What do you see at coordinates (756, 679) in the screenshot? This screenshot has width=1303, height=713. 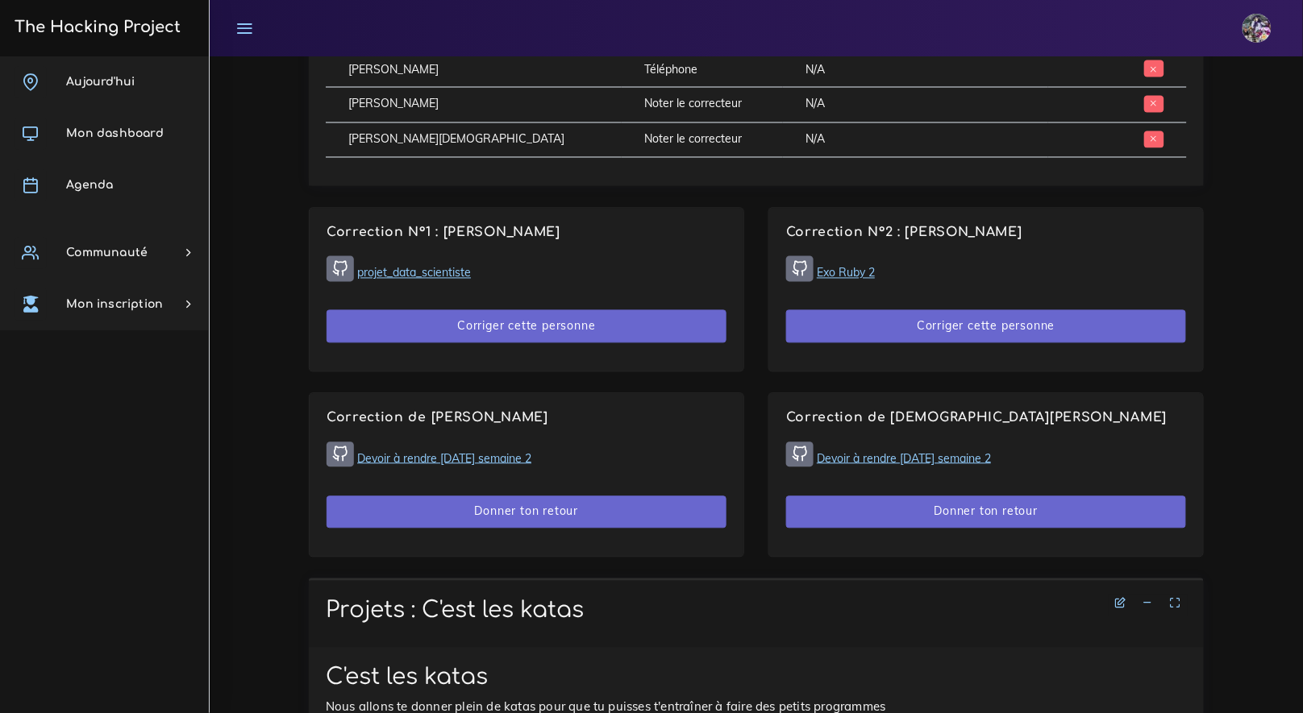 I see `h1: C'est les katas` at bounding box center [756, 679].